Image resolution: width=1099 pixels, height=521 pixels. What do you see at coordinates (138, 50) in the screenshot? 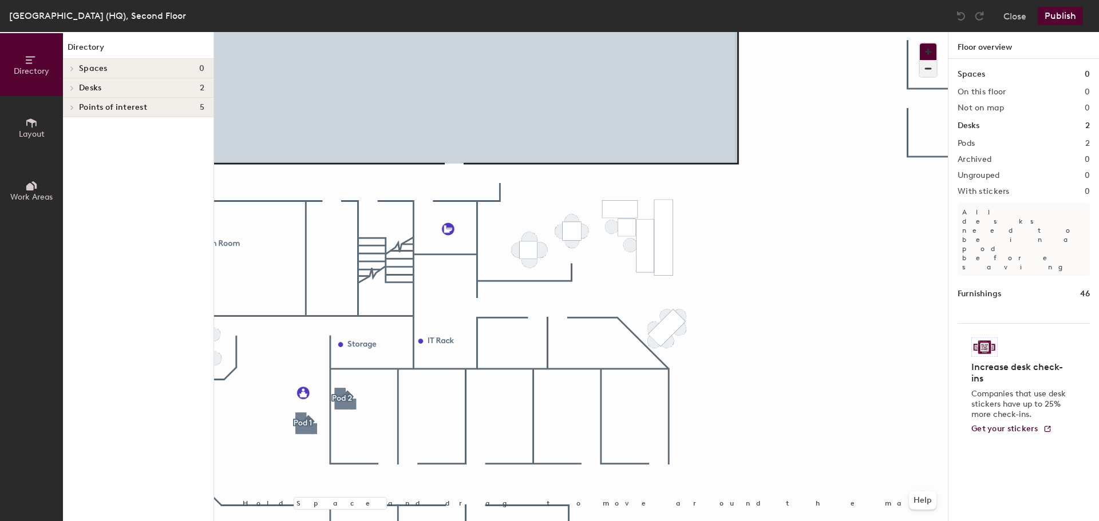
I see `h1: Directory` at bounding box center [138, 50].